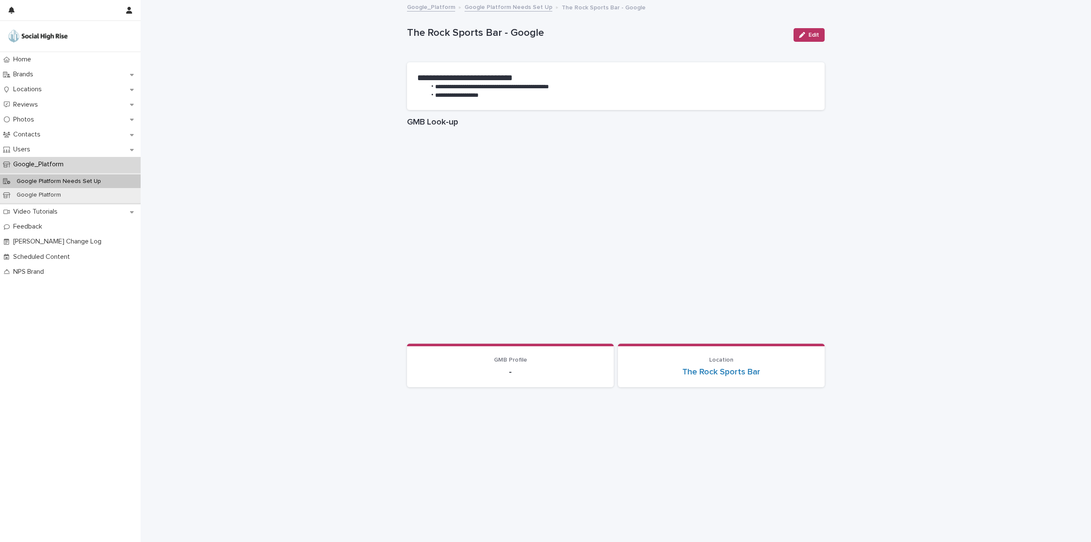  Describe the element at coordinates (721, 372) in the screenshot. I see `a: The Rock Sports Bar` at that location.